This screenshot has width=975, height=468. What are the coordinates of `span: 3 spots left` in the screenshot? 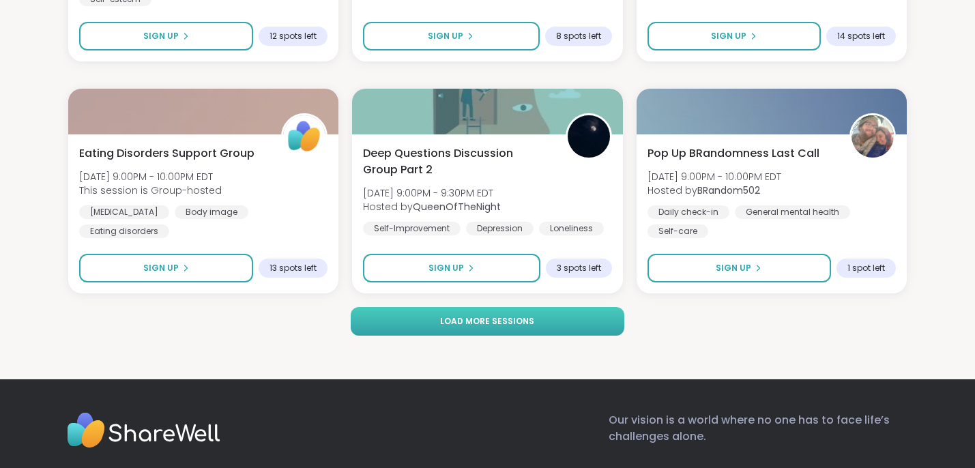 It's located at (579, 268).